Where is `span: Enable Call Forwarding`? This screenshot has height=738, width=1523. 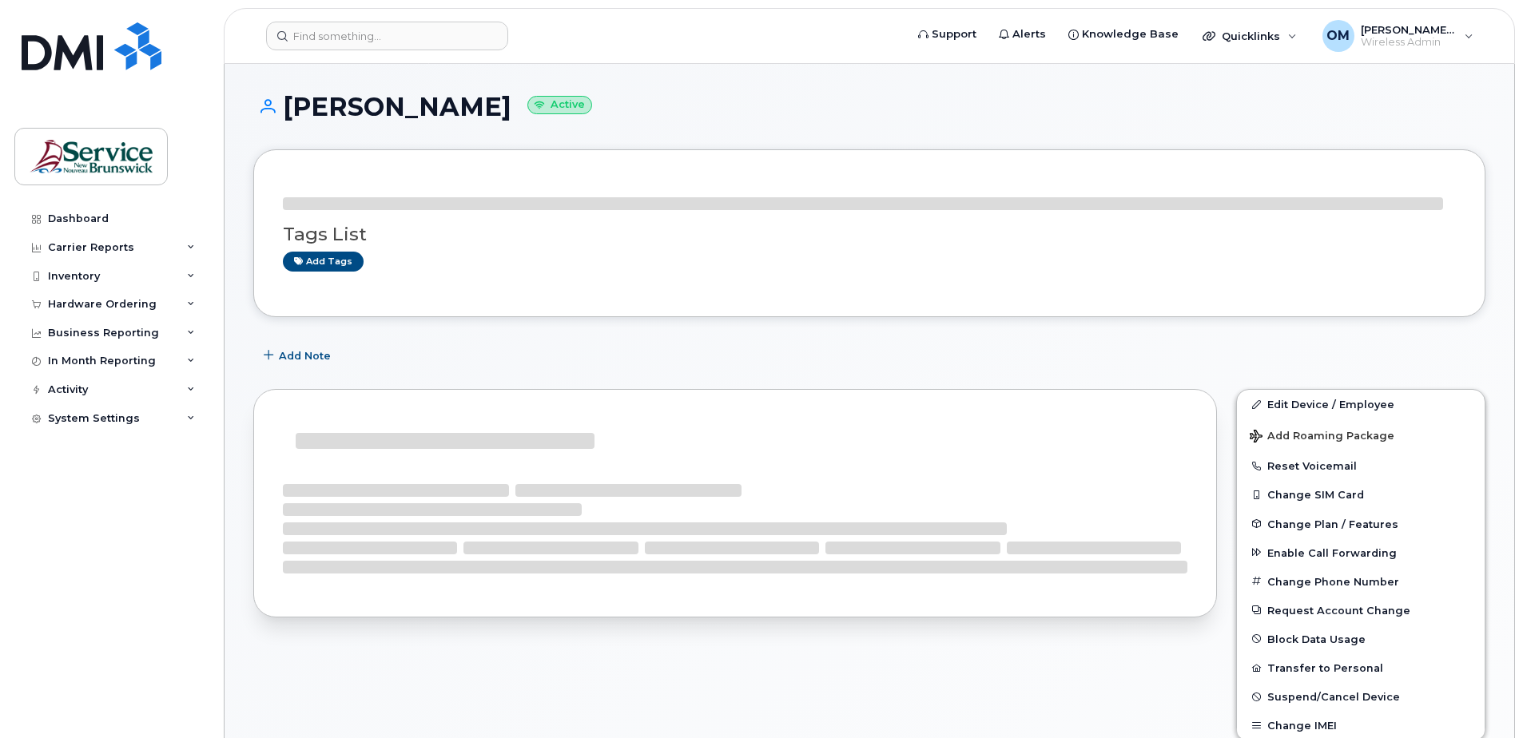
span: Enable Call Forwarding is located at coordinates (1332, 552).